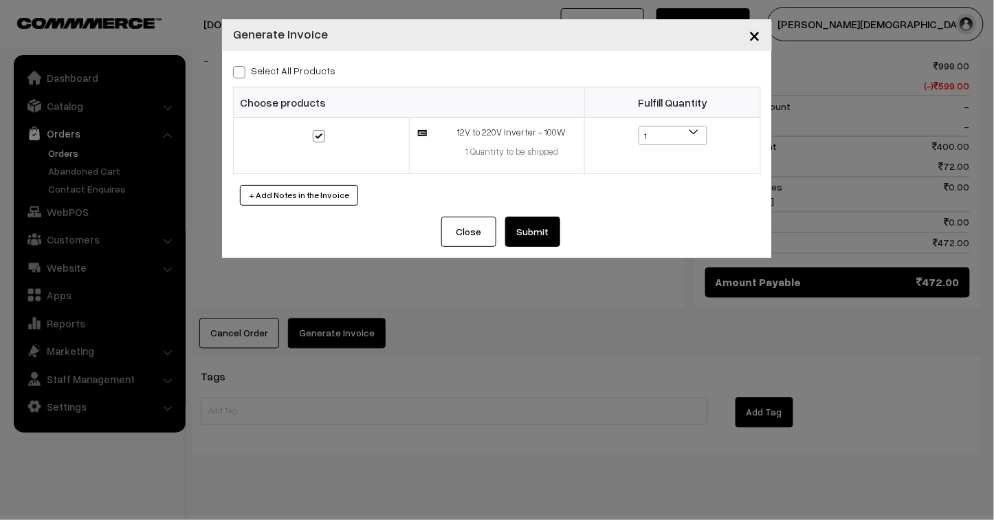  Describe the element at coordinates (284, 70) in the screenshot. I see `label: Select All Products` at that location.